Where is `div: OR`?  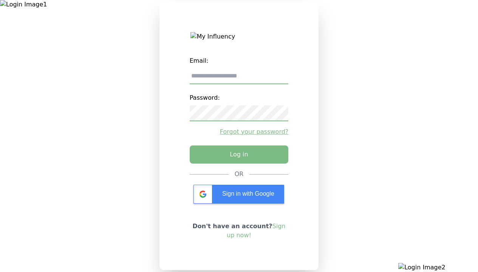
div: OR is located at coordinates (239, 174).